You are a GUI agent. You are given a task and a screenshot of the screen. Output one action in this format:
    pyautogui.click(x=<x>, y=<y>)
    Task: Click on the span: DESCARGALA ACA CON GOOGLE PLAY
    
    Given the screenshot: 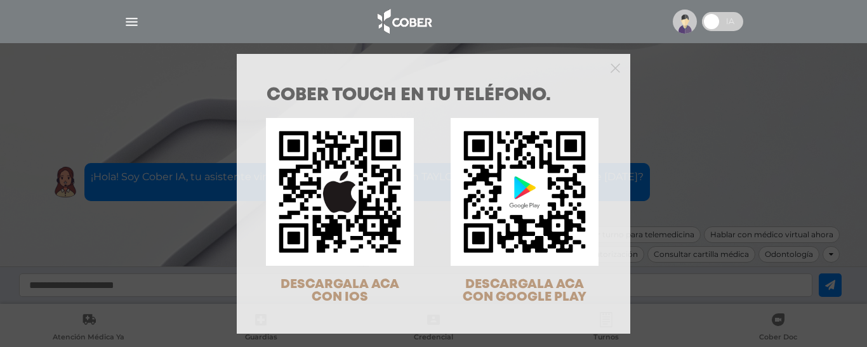 What is the action you would take?
    pyautogui.click(x=524, y=291)
    